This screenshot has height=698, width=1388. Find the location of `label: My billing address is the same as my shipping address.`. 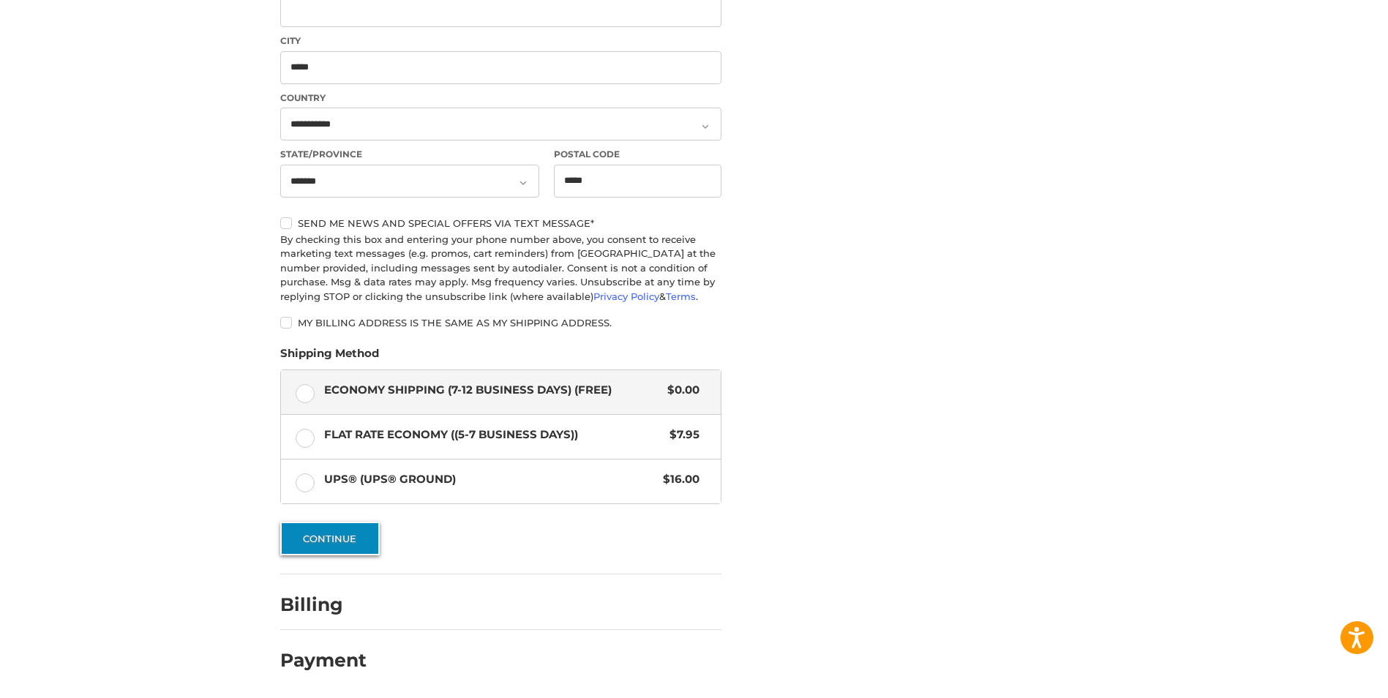

label: My billing address is the same as my shipping address. is located at coordinates (500, 323).